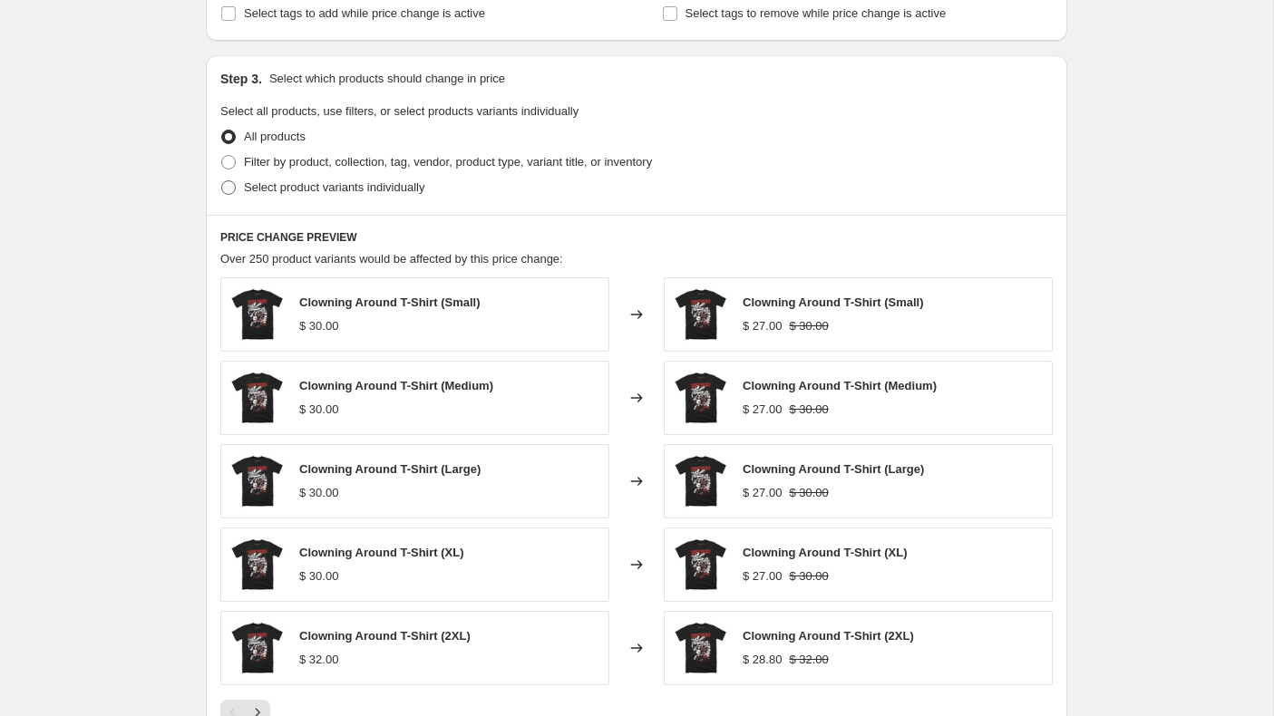  Describe the element at coordinates (392, 258) in the screenshot. I see `span: Over 250 product variants would be affected by this price change:` at that location.